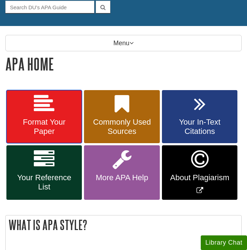  I want to click on input: Search DU's APA Guide, so click(50, 7).